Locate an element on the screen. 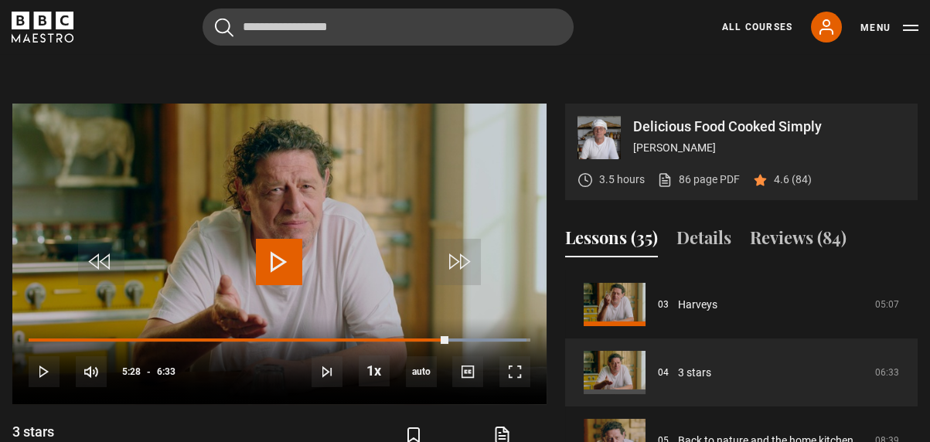 Image resolution: width=930 pixels, height=442 pixels. button: Toggle navigation is located at coordinates (889, 28).